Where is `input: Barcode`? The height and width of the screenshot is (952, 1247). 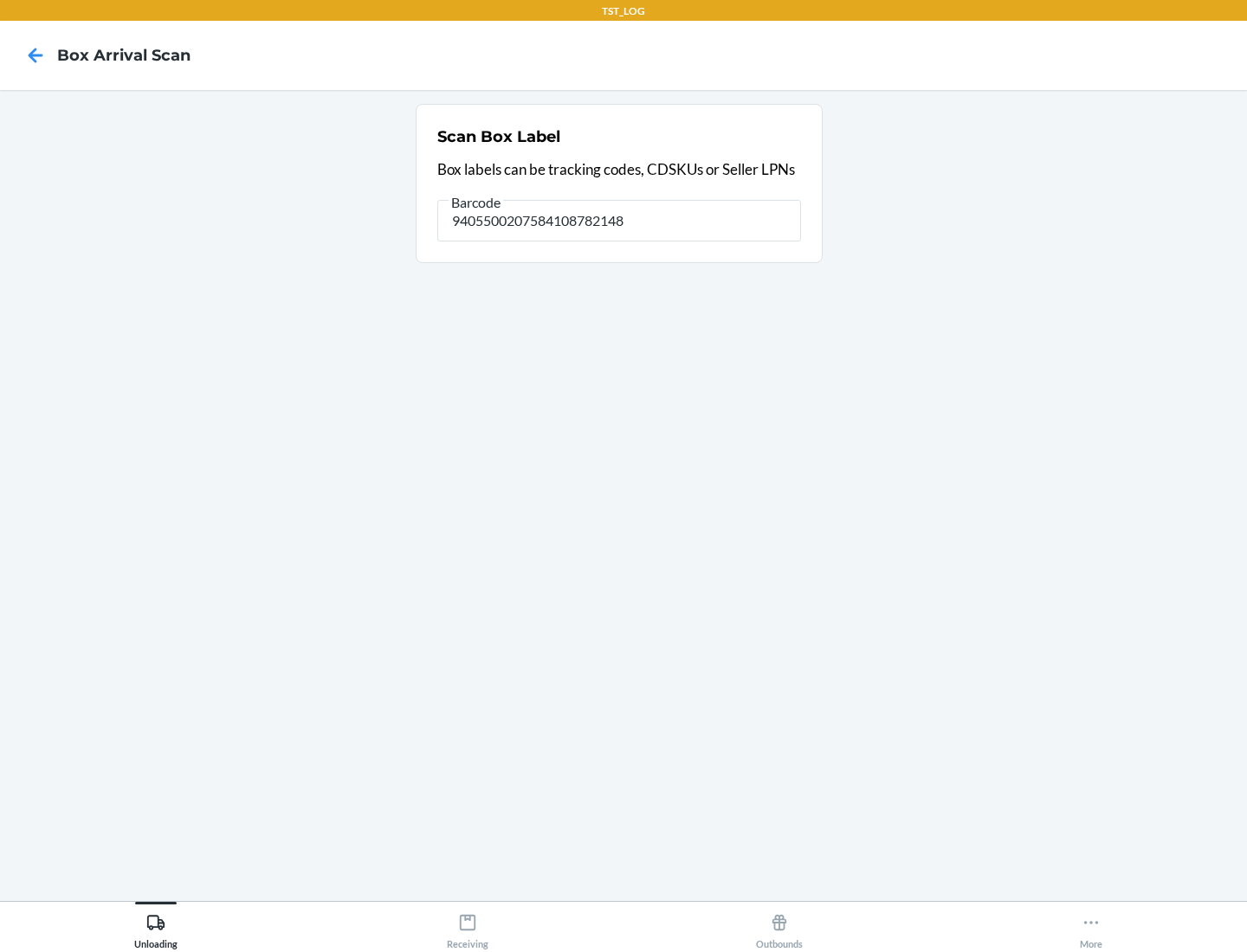 input: Barcode is located at coordinates (619, 221).